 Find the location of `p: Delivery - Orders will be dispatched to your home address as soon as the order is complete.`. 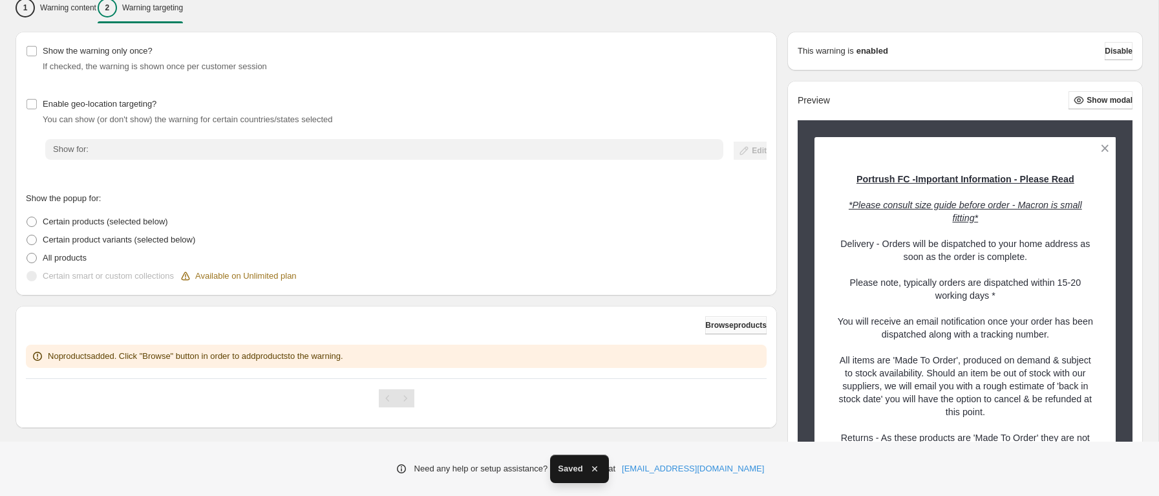

p: Delivery - Orders will be dispatched to your home address as soon as the order is complete. is located at coordinates (965, 250).